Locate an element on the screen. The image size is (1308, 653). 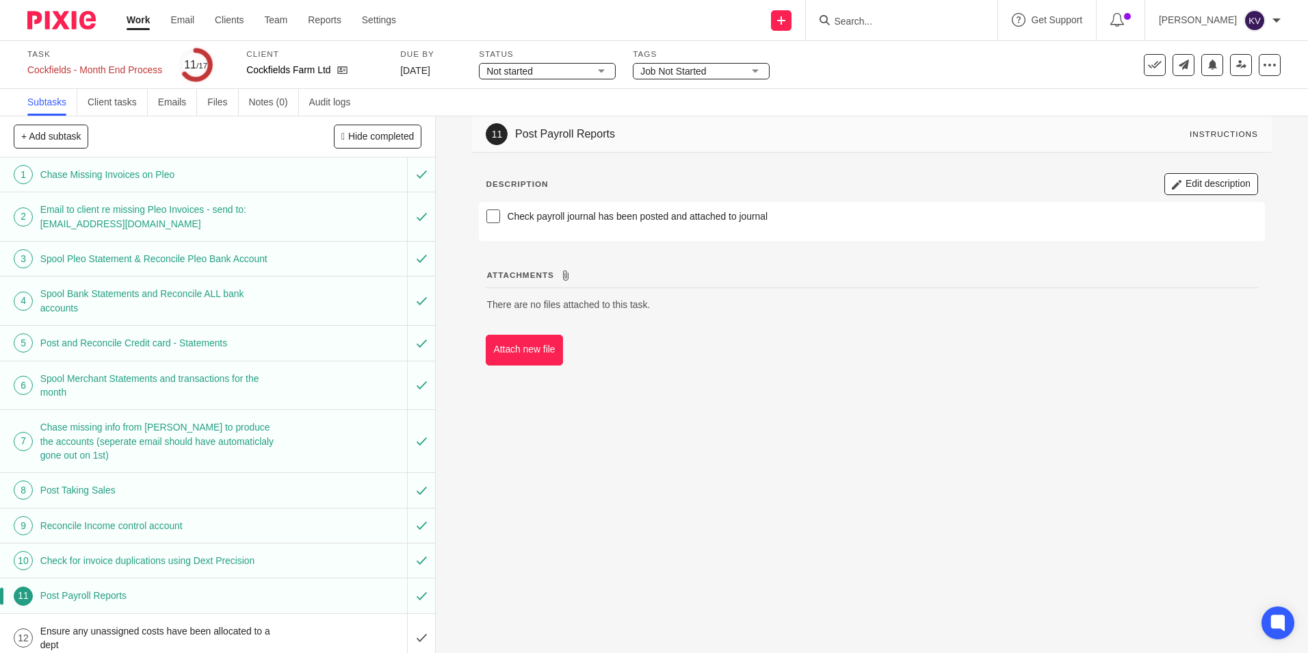
div: 10 is located at coordinates (23, 560).